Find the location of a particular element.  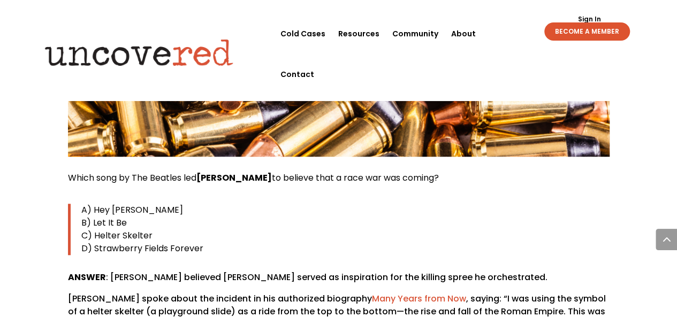

span: Which song by The Beatles led to believe that a race war was coming? is located at coordinates (253, 178).